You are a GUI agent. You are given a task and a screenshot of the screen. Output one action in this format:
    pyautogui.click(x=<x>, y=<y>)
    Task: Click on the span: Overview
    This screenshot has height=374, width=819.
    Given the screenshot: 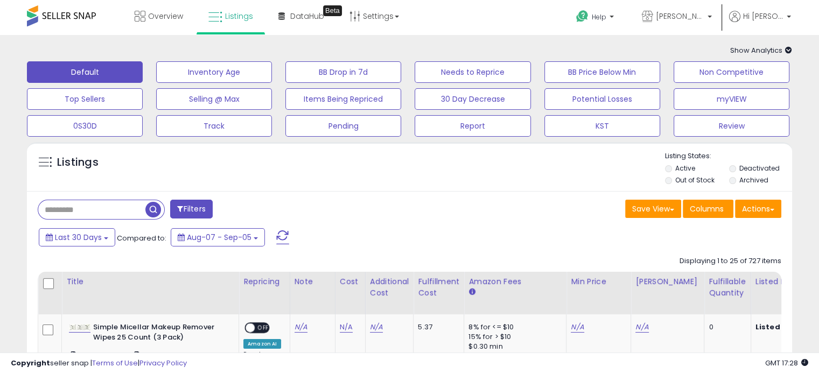 What is the action you would take?
    pyautogui.click(x=165, y=16)
    